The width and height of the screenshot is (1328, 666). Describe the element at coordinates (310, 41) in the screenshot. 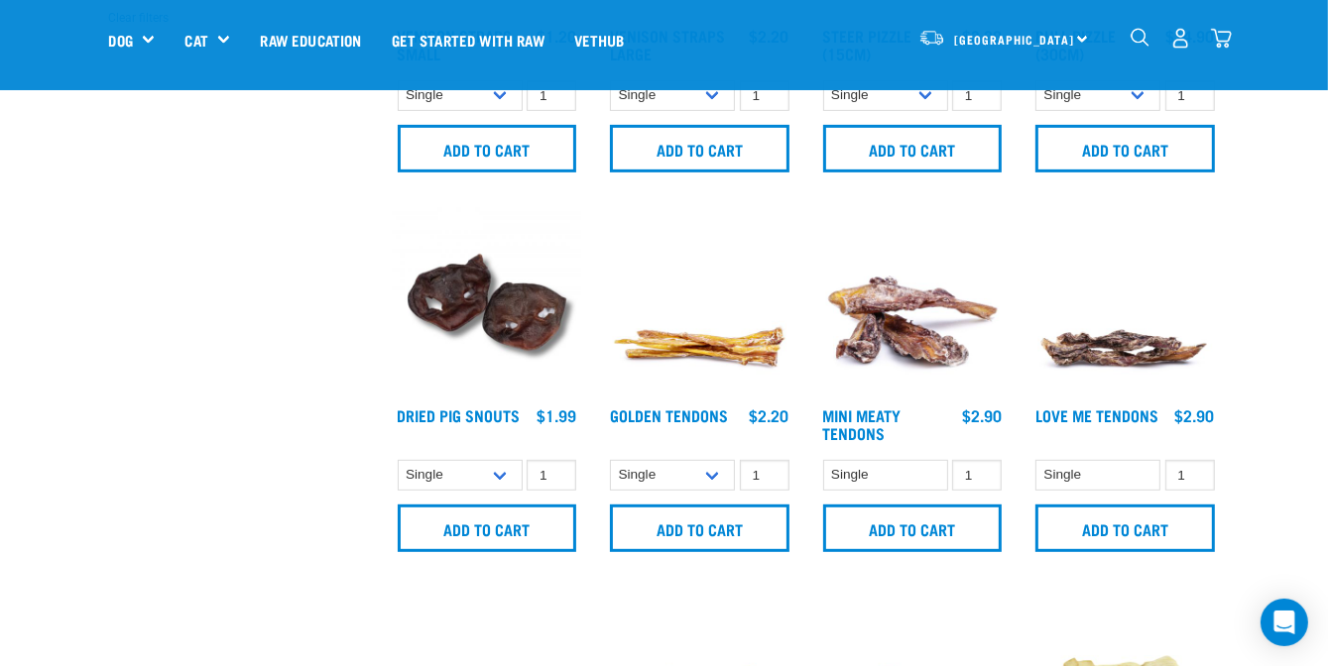

I see `a: Raw Education` at that location.